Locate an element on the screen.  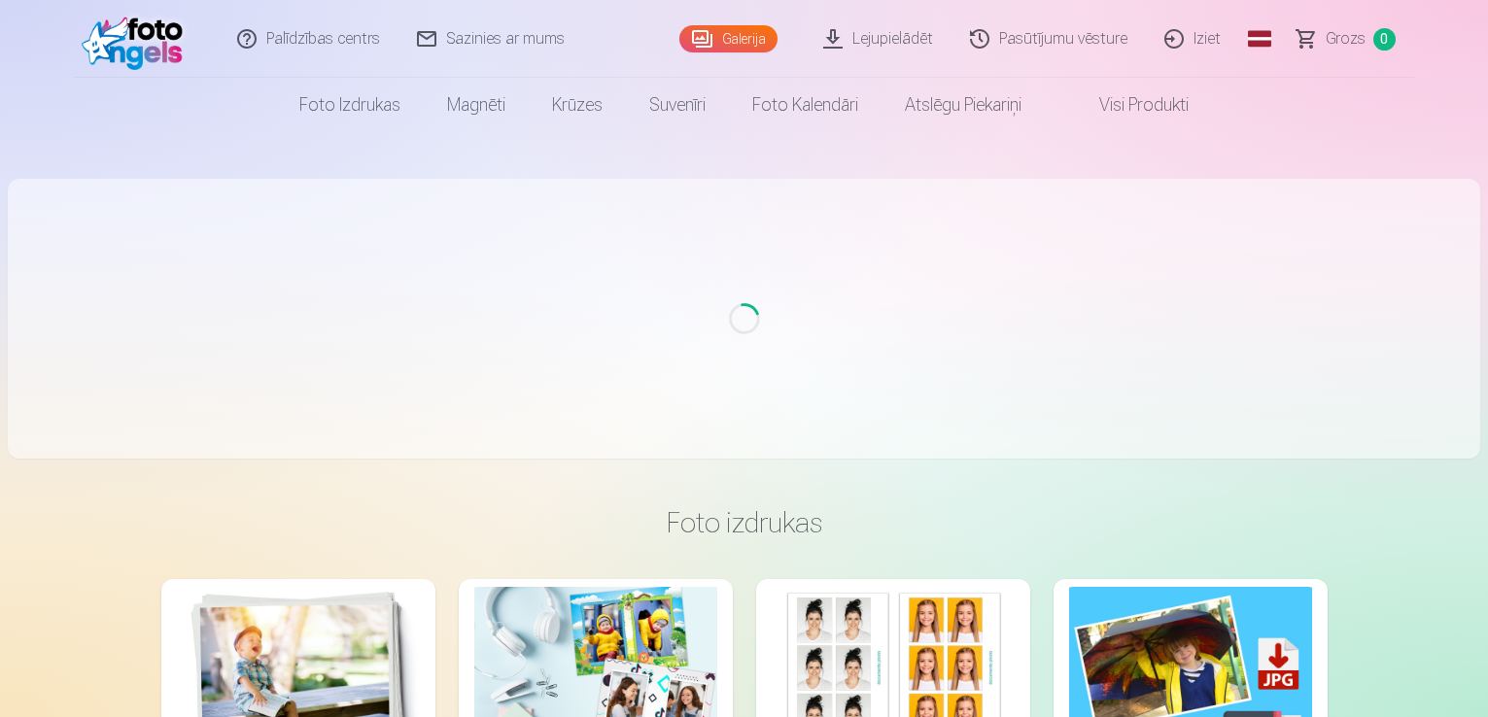
a: Visi produkti is located at coordinates (1128, 105).